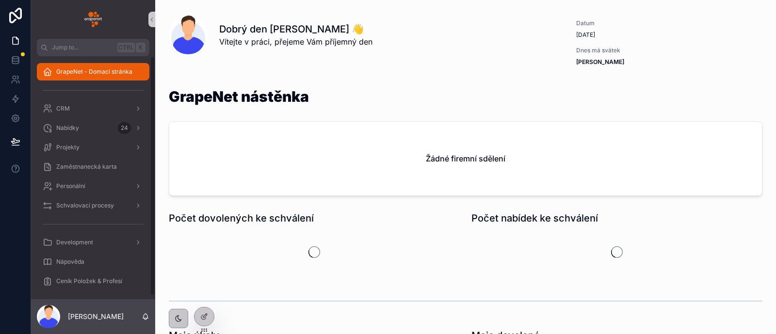  Describe the element at coordinates (124, 128) in the screenshot. I see `div: 24` at that location.